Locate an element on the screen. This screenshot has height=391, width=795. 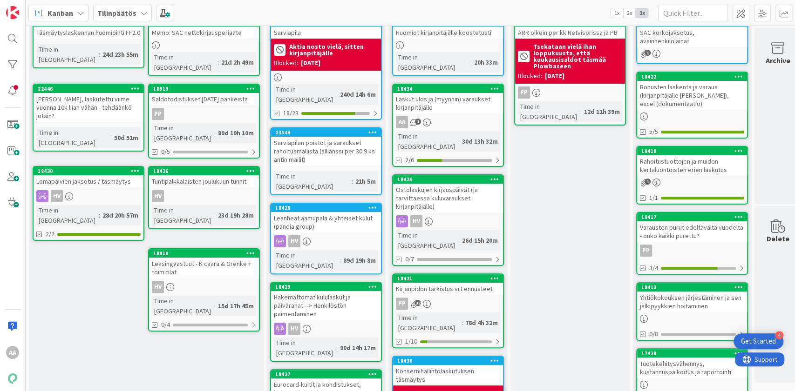
div: Laskut ulos ja (myynnin) varaukset kirjanpitäjälle is located at coordinates (448, 103).